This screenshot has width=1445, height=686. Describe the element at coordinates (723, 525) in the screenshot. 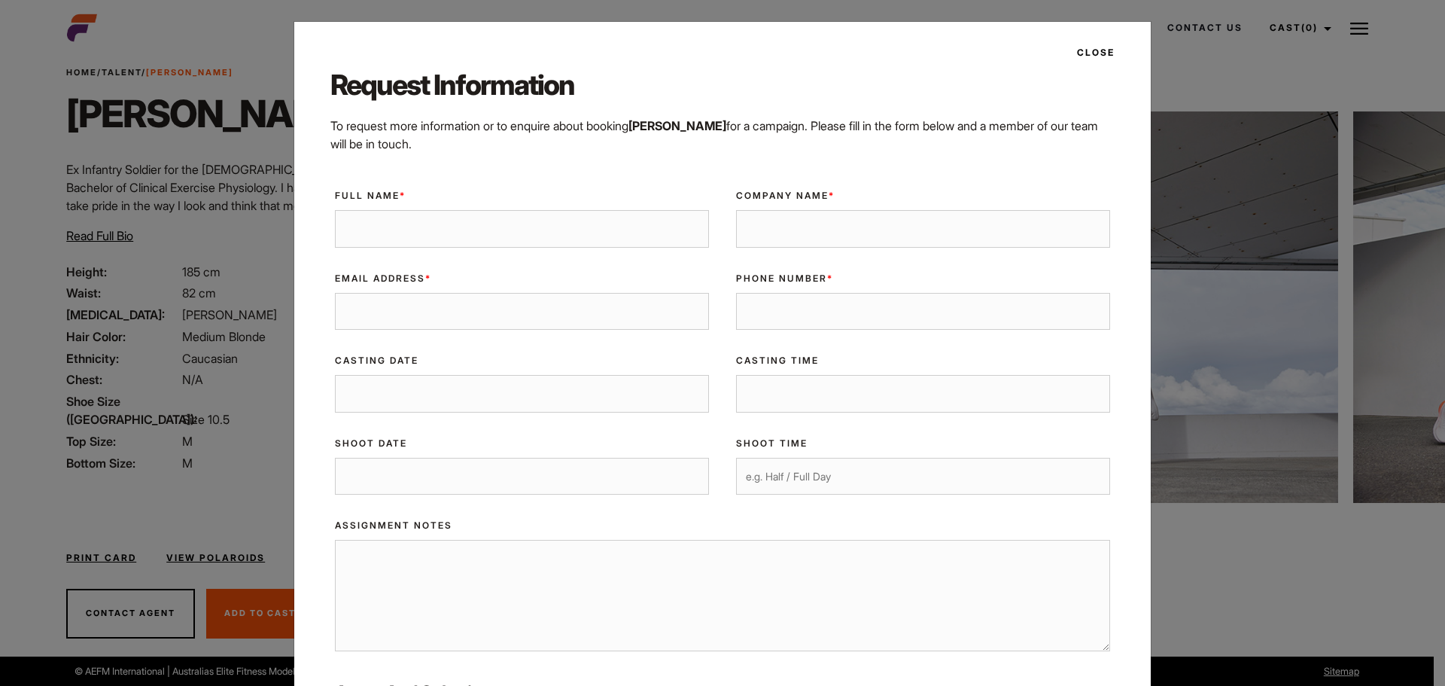

I see `label: Assignment Notes` at that location.